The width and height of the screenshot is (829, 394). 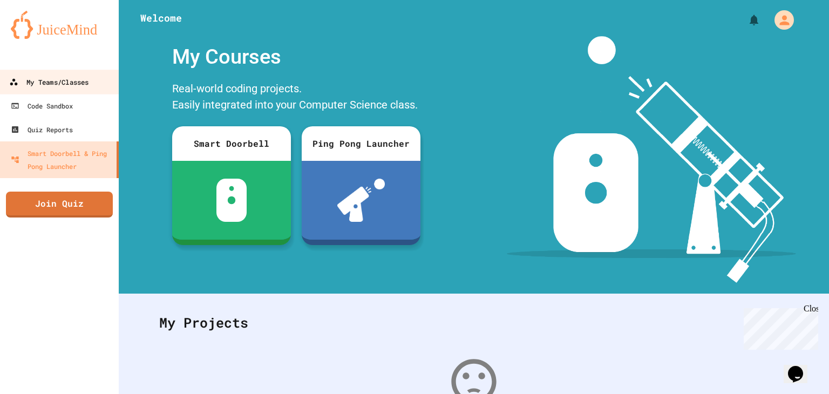 I want to click on div: Smart Doorbell, so click(x=232, y=144).